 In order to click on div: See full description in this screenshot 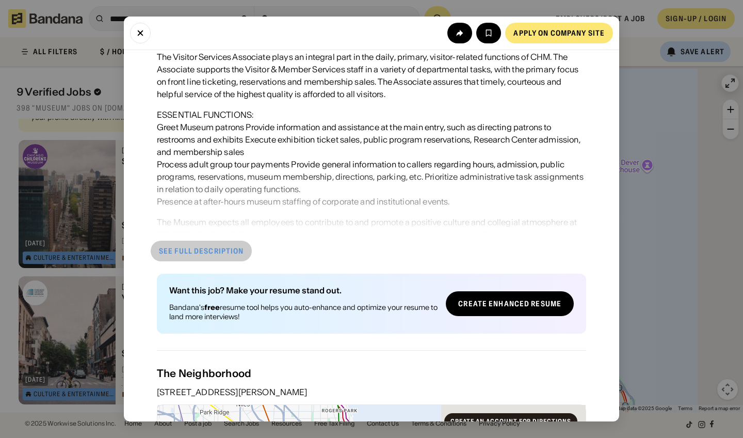, I will do `click(201, 251)`.